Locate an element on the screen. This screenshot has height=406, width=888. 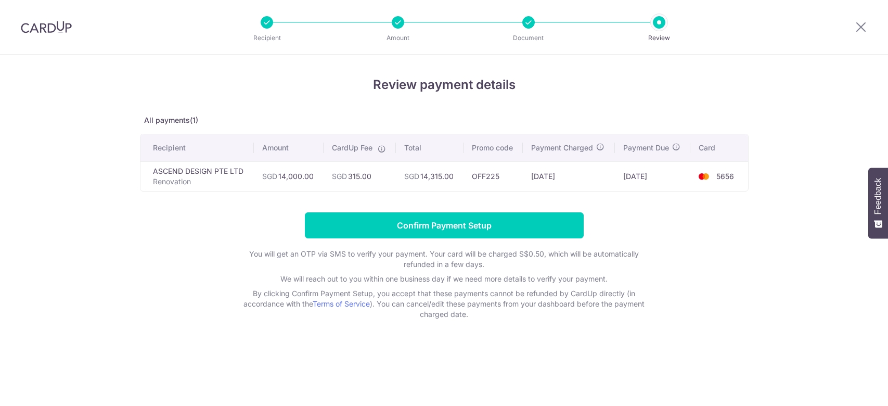
p: Review is located at coordinates (659, 38).